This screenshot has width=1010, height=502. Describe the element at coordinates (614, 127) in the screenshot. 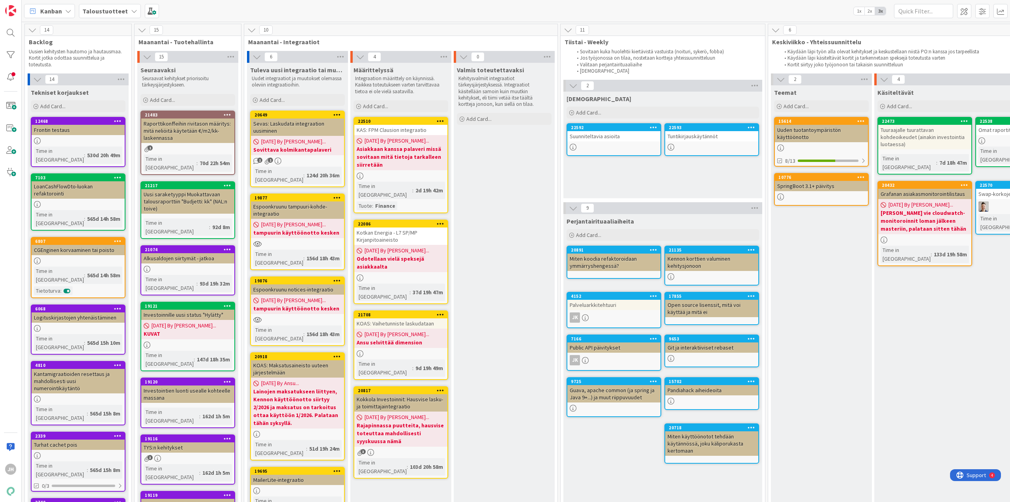

I see `div: 22592` at that location.